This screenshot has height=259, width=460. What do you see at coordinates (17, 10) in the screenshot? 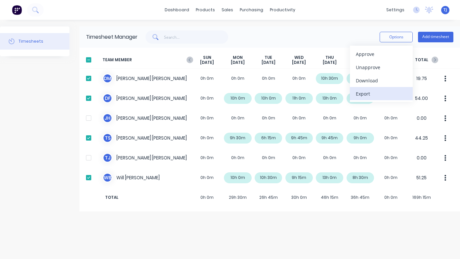
I see `img: Factory` at bounding box center [17, 10].